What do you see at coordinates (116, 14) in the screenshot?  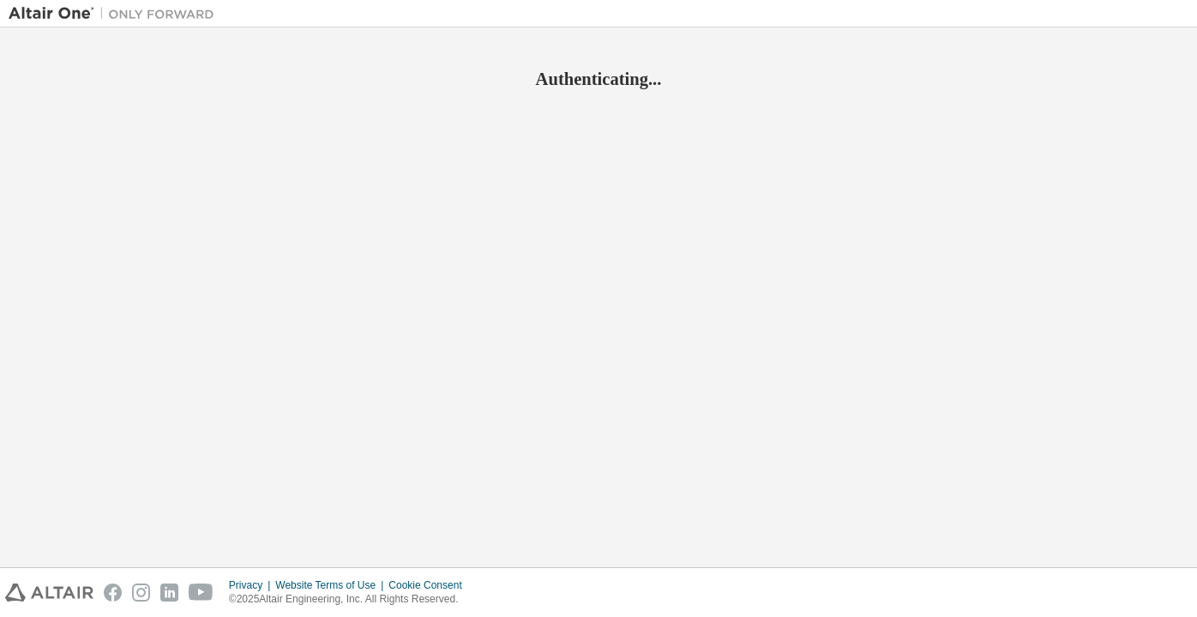 I see `img: Altair One` at bounding box center [116, 14].